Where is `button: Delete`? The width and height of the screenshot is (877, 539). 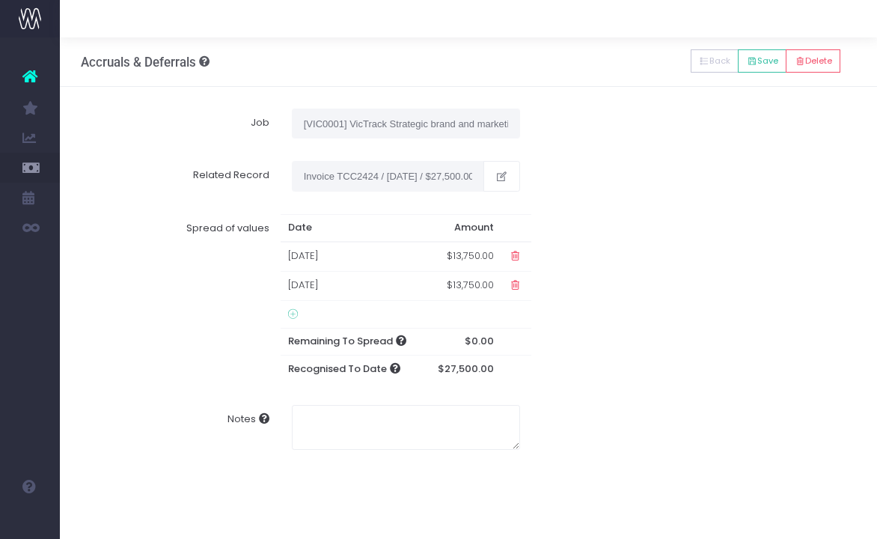 button: Delete is located at coordinates (812, 61).